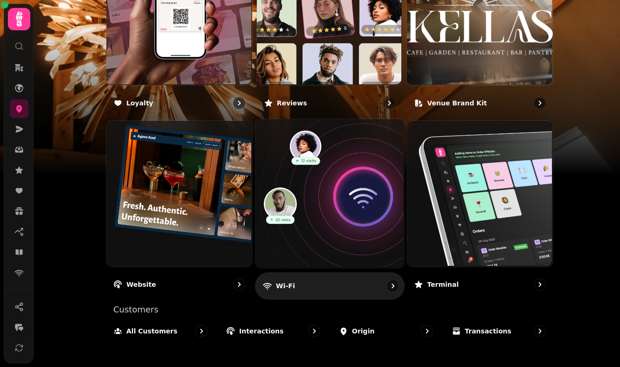 The height and width of the screenshot is (367, 620). What do you see at coordinates (330, 209) in the screenshot?
I see `a: Wi-FiWi-Fi` at bounding box center [330, 209].